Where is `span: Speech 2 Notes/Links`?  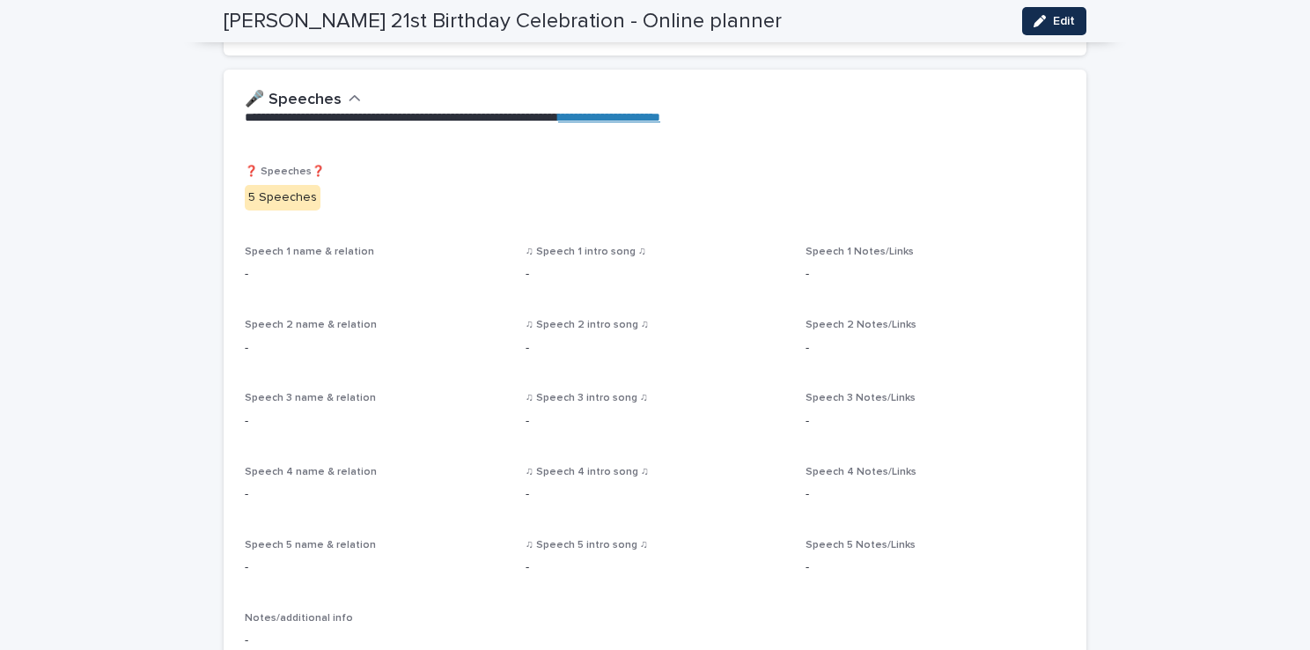
span: Speech 2 Notes/Links is located at coordinates (861, 325).